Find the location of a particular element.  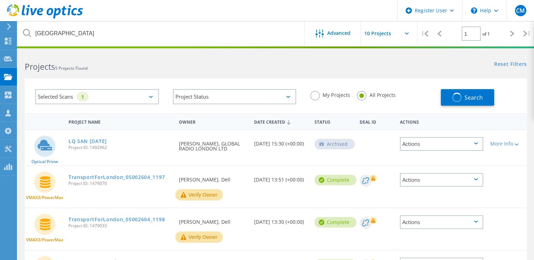

span: Project ID: 1479033 is located at coordinates (120, 226).